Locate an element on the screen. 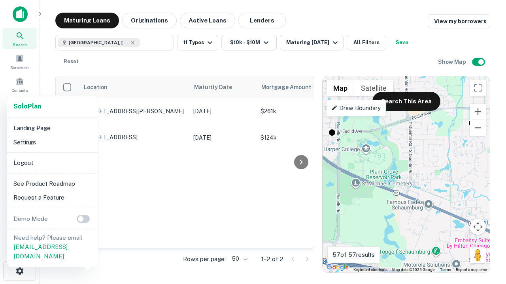 This screenshot has width=506, height=284. strong: Solo Plan is located at coordinates (27, 106).